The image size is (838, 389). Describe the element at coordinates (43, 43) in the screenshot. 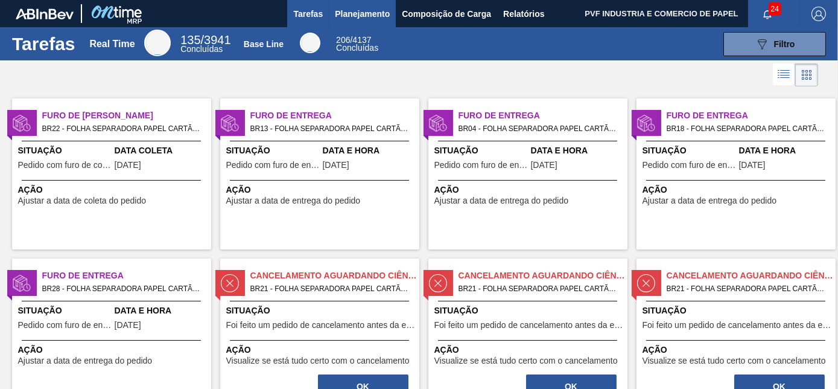

I see `h1: Tarefas` at that location.